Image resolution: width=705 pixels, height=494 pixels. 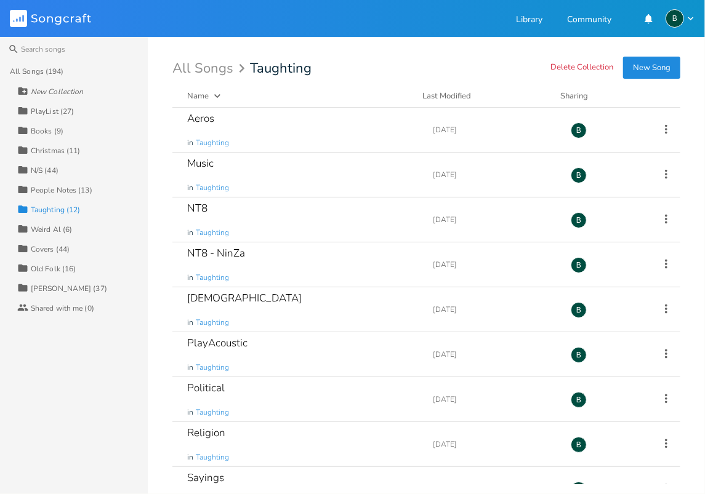 What do you see at coordinates (50, 249) in the screenshot?
I see `div: Covers (44)` at bounding box center [50, 249].